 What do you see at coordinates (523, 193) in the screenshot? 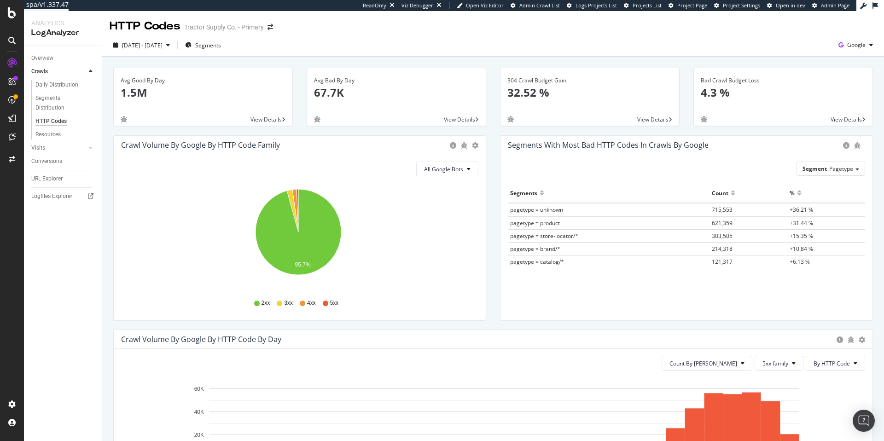
I see `div: Segments` at bounding box center [523, 193].